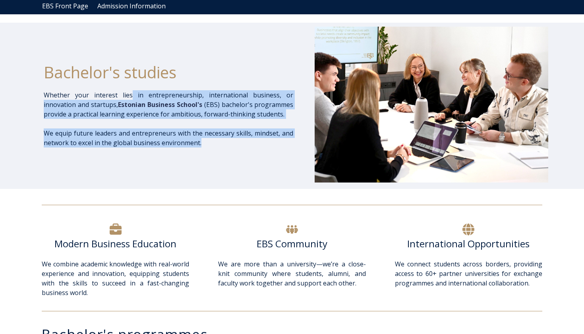  What do you see at coordinates (168, 72) in the screenshot?
I see `h1: Bachelor's studies` at bounding box center [168, 72].